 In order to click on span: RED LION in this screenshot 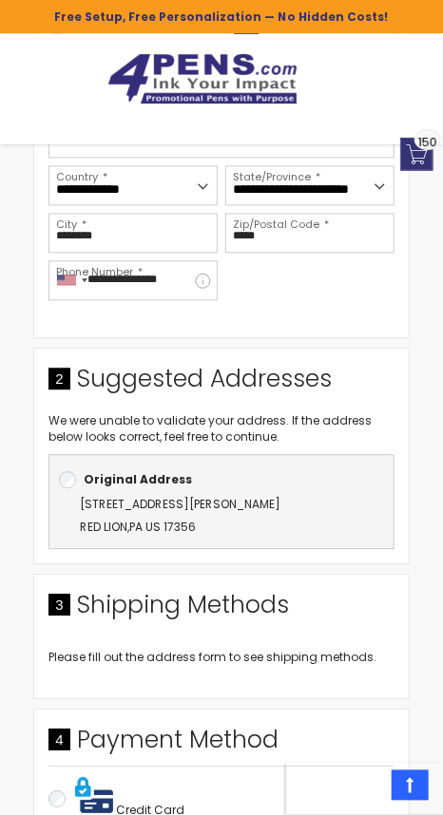, I will do `click(104, 527)`.